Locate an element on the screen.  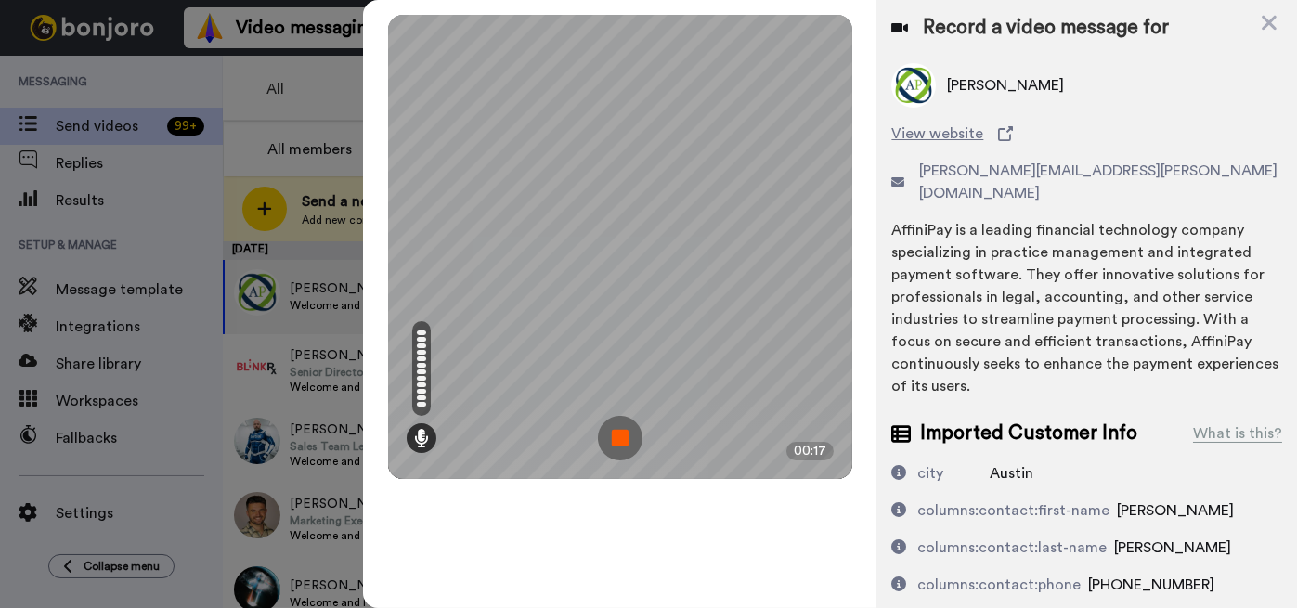
div: columns:contact:phone is located at coordinates (999, 585).